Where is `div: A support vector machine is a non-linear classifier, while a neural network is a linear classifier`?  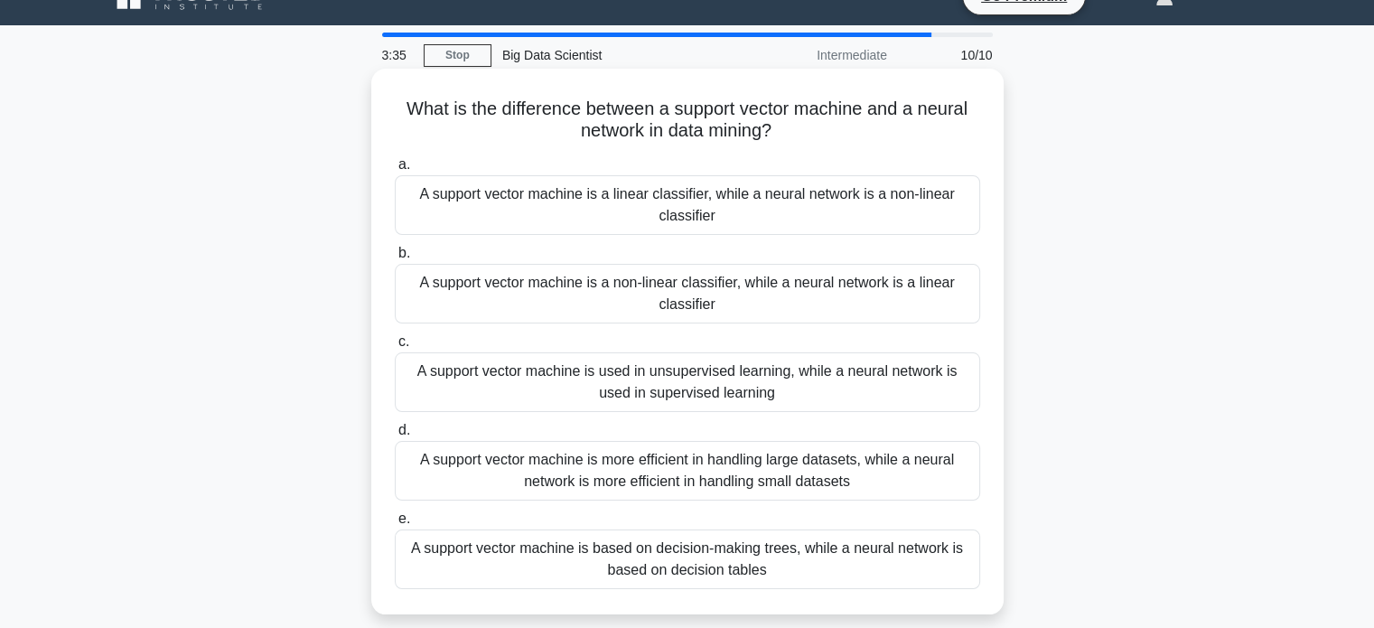 div: A support vector machine is a non-linear classifier, while a neural network is a linear classifier is located at coordinates (688, 294).